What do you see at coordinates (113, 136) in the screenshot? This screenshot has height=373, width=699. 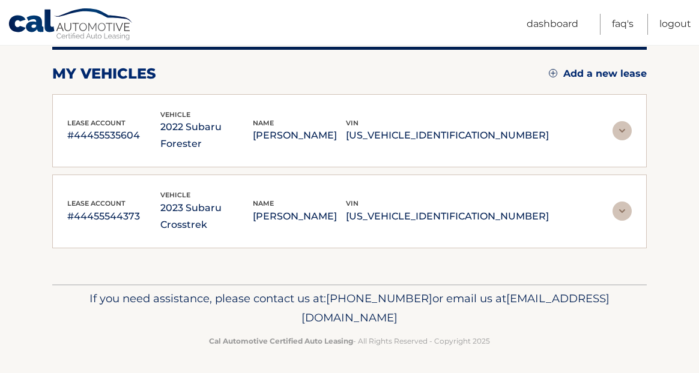 I see `p: #44455535604` at bounding box center [113, 136].